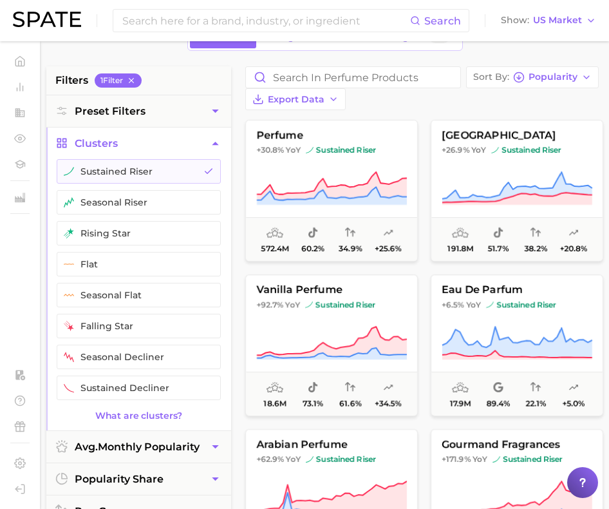 This screenshot has width=609, height=509. Describe the element at coordinates (574, 388) in the screenshot. I see `span: popularity predicted growth: Uncertain` at that location.